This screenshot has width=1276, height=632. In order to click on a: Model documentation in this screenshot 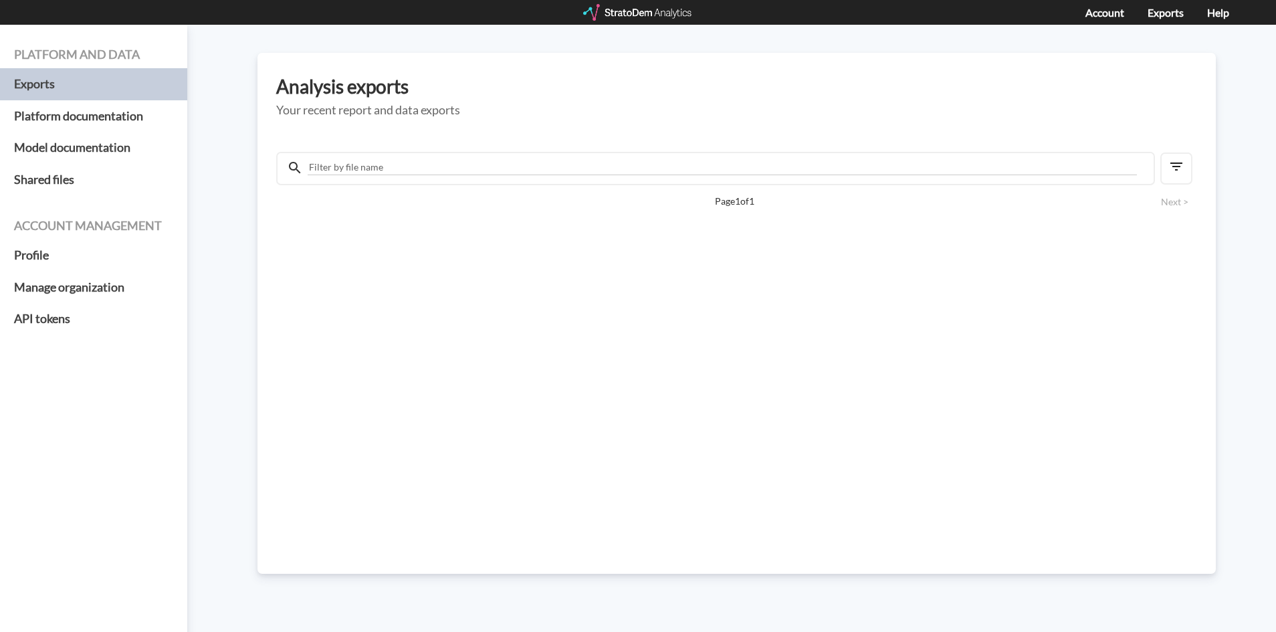, I will do `click(94, 148)`.